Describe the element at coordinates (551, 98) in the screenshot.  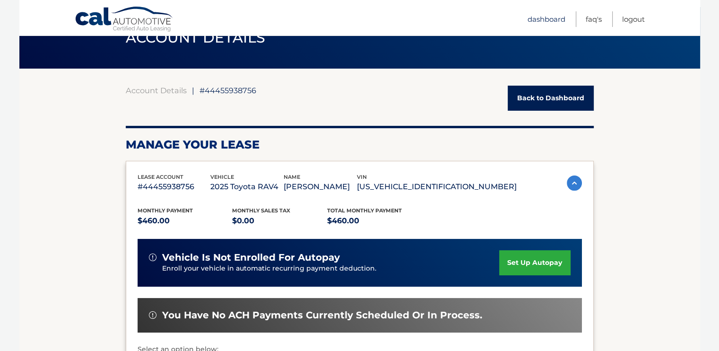
I see `a: Back to Dashboard` at that location.